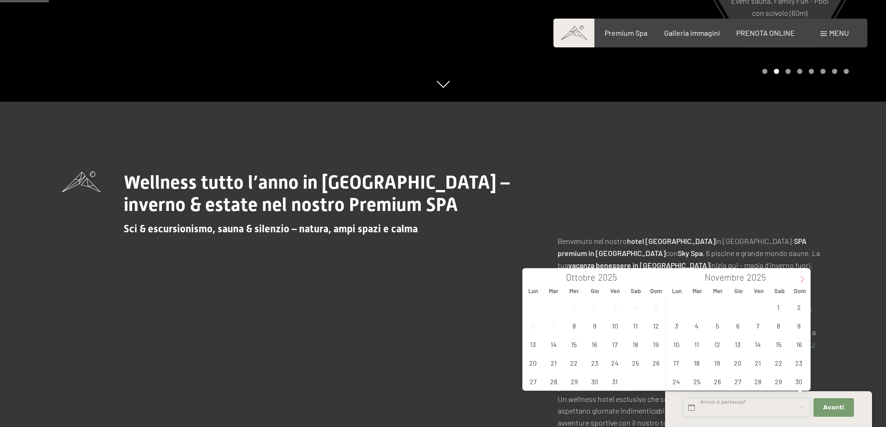 This screenshot has height=427, width=886. I want to click on span: Novembre 1, 2025, so click(778, 307).